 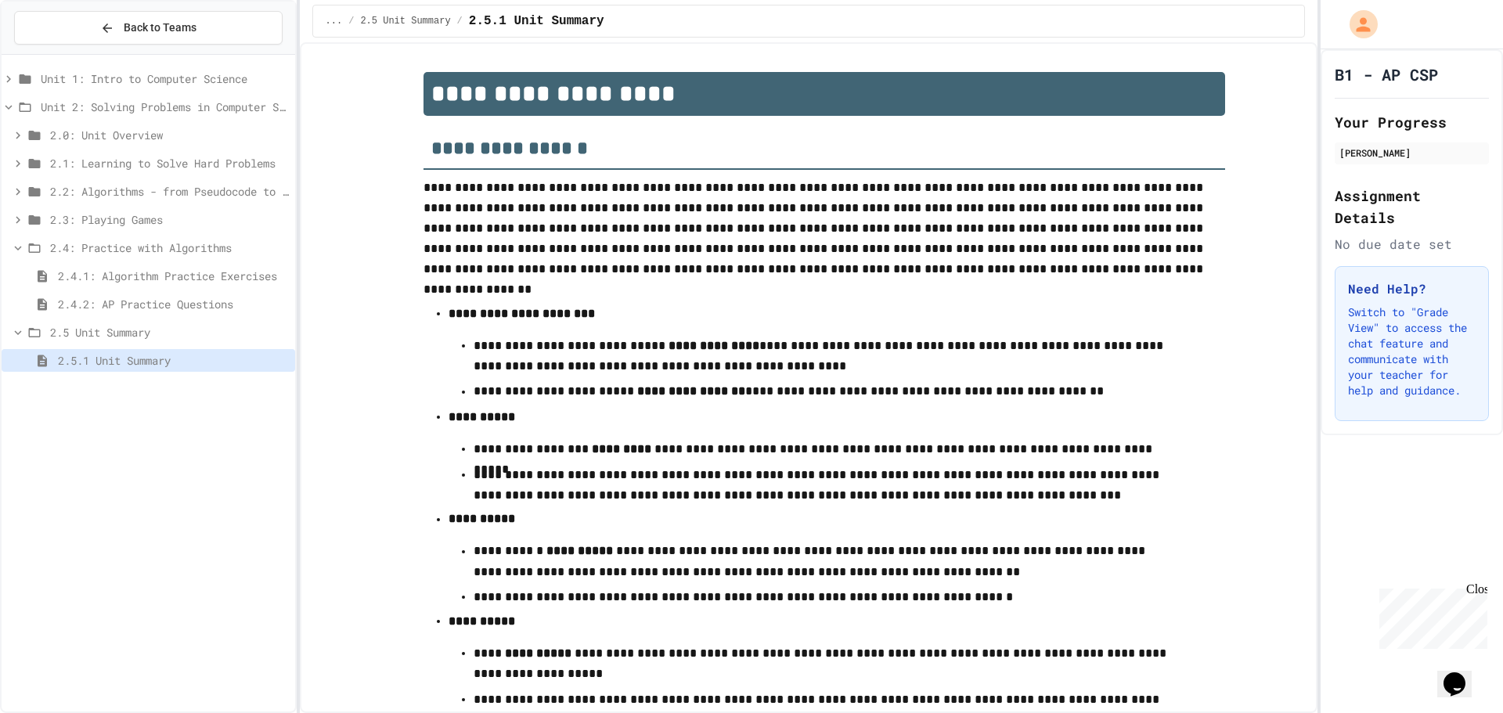 I want to click on span: Back to Teams, so click(x=160, y=27).